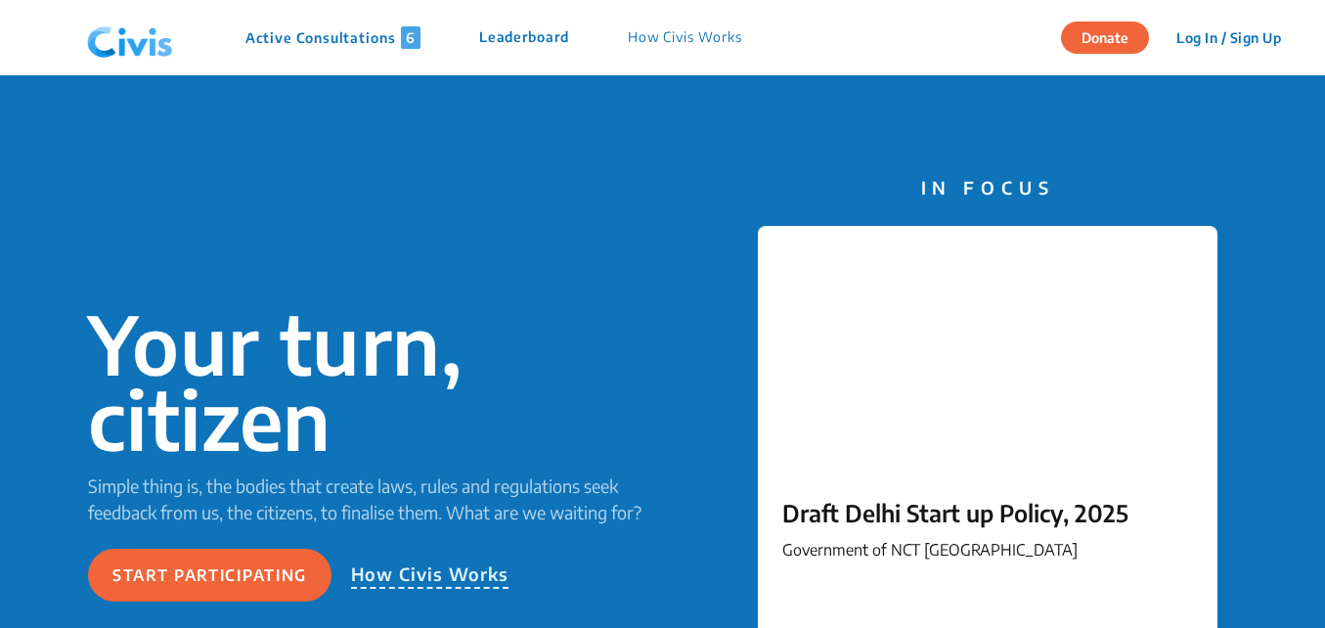  What do you see at coordinates (1112, 36) in the screenshot?
I see `a: Donate` at bounding box center [1112, 36].